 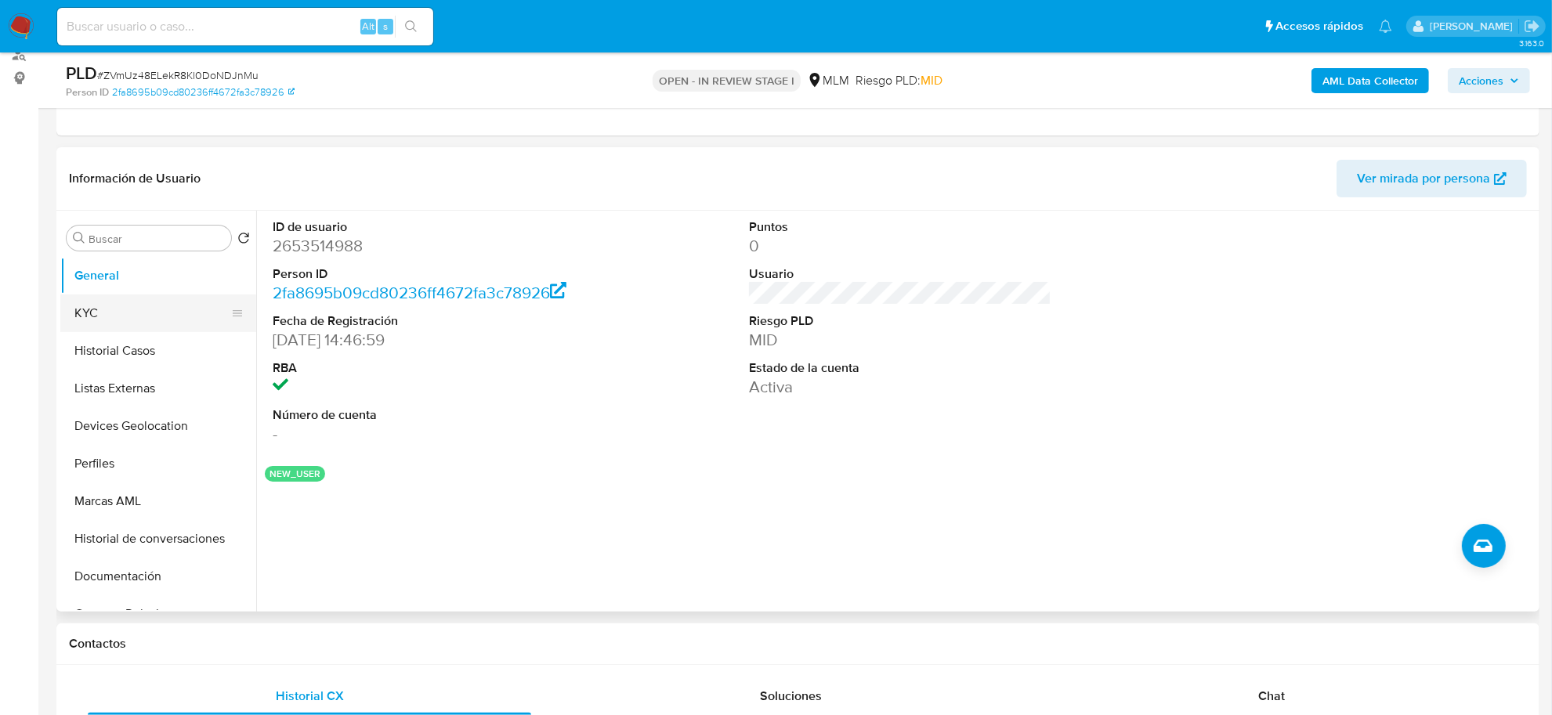 I want to click on button: General, so click(x=158, y=276).